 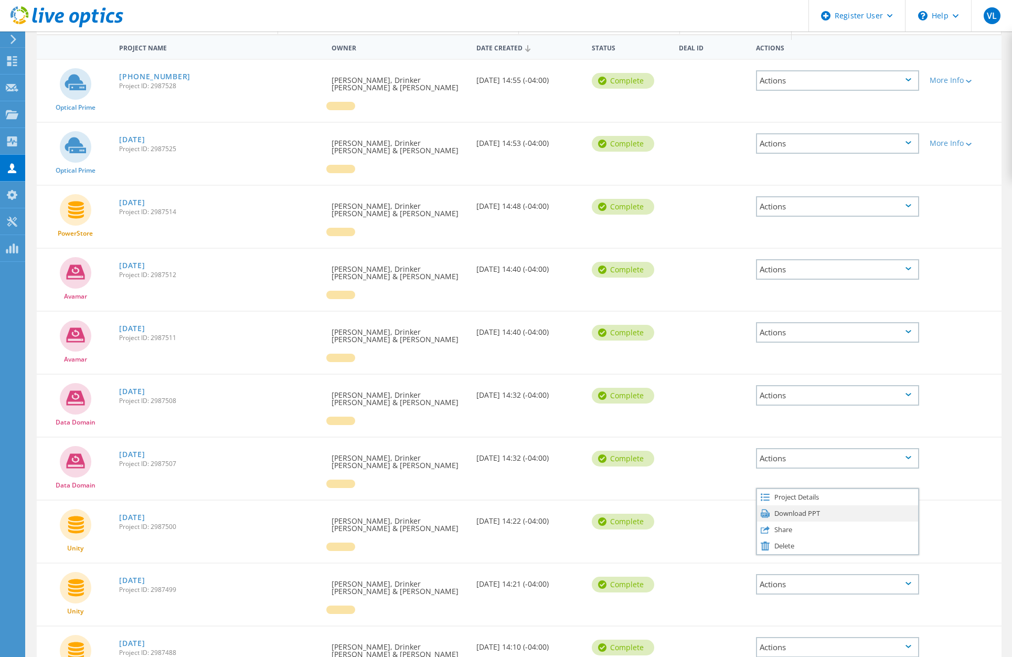 I want to click on span: Project ID: 2987525, so click(x=220, y=149).